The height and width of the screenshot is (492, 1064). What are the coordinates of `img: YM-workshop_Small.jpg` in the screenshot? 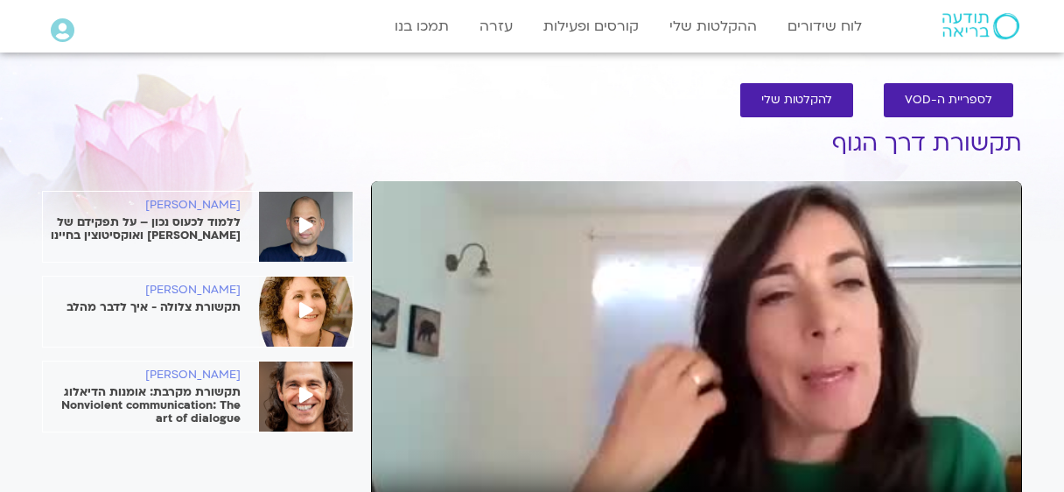 It's located at (305, 396).